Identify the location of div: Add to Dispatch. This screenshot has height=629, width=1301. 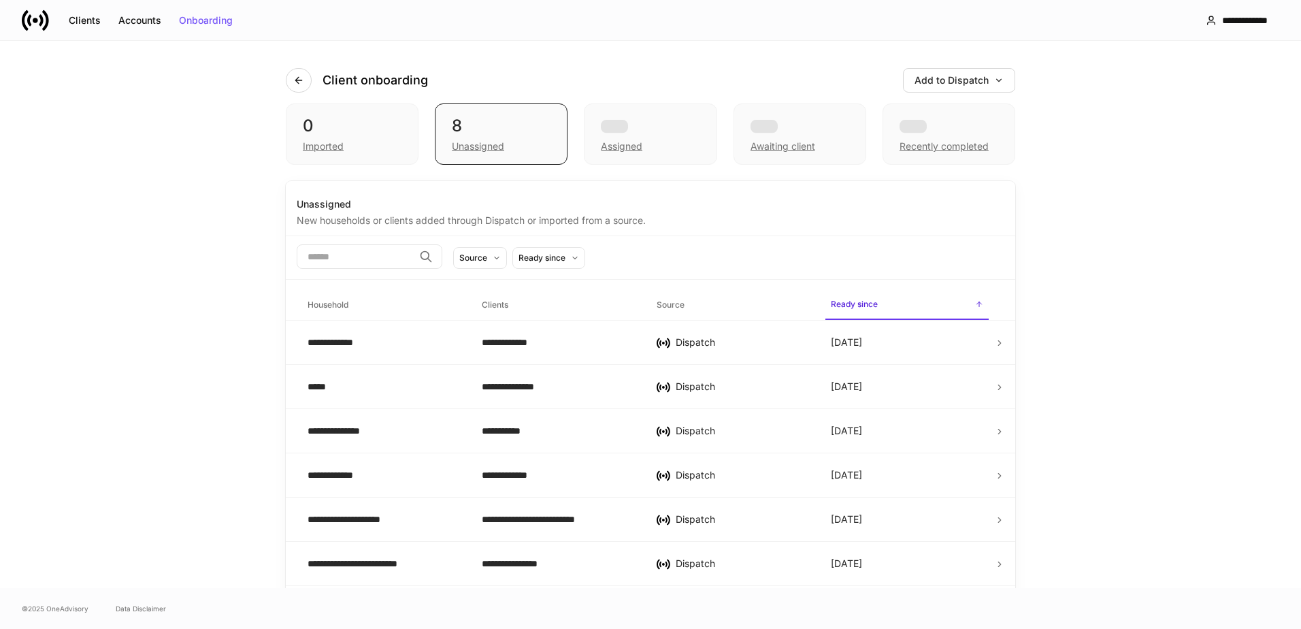
(959, 80).